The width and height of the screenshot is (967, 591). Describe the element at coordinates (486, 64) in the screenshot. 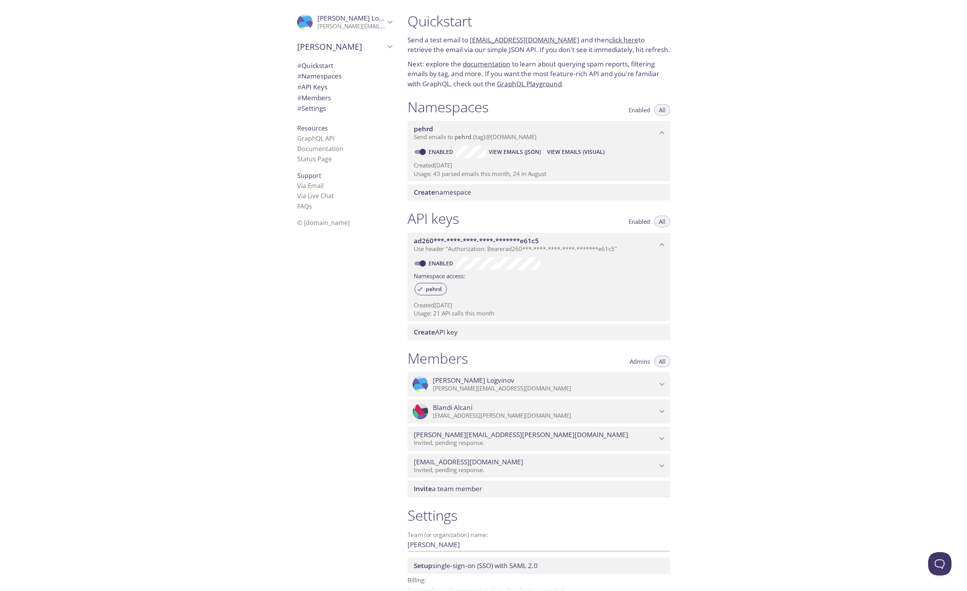

I see `a: documentation` at that location.